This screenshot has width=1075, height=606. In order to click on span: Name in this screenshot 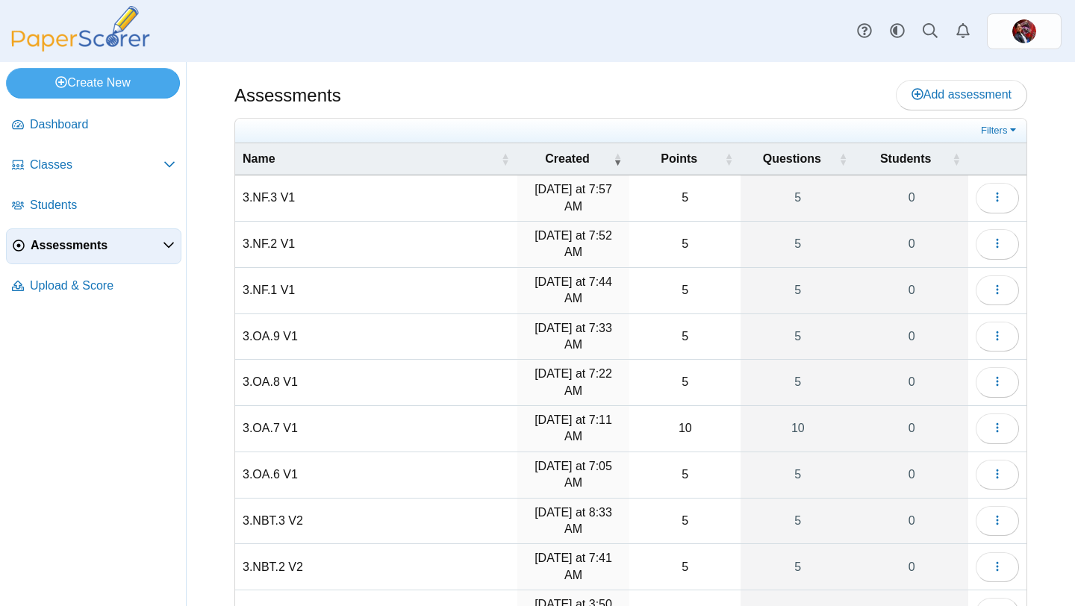, I will do `click(370, 159)`.